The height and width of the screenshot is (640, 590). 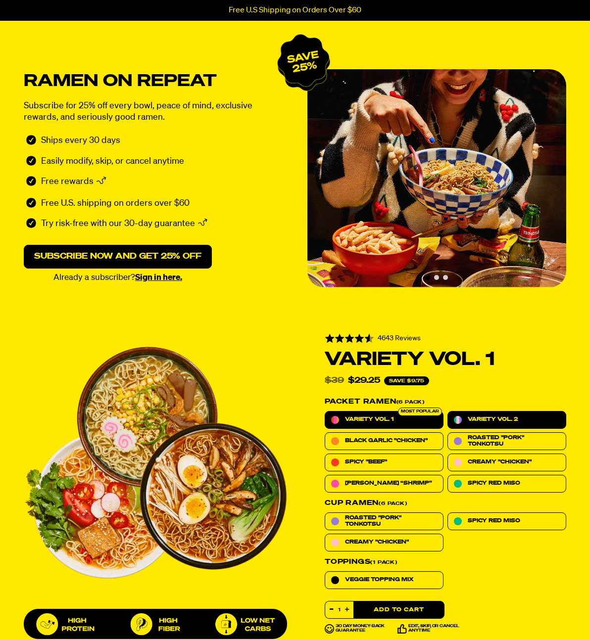 I want to click on span: Spicy "Beef", so click(x=366, y=462).